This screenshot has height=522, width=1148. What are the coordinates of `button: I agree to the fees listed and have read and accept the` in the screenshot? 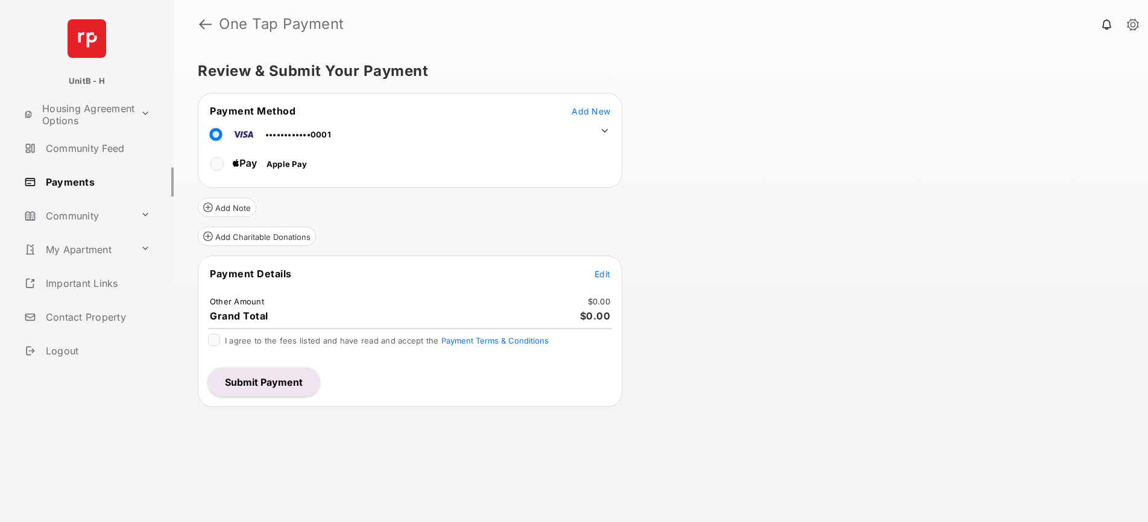 It's located at (495, 341).